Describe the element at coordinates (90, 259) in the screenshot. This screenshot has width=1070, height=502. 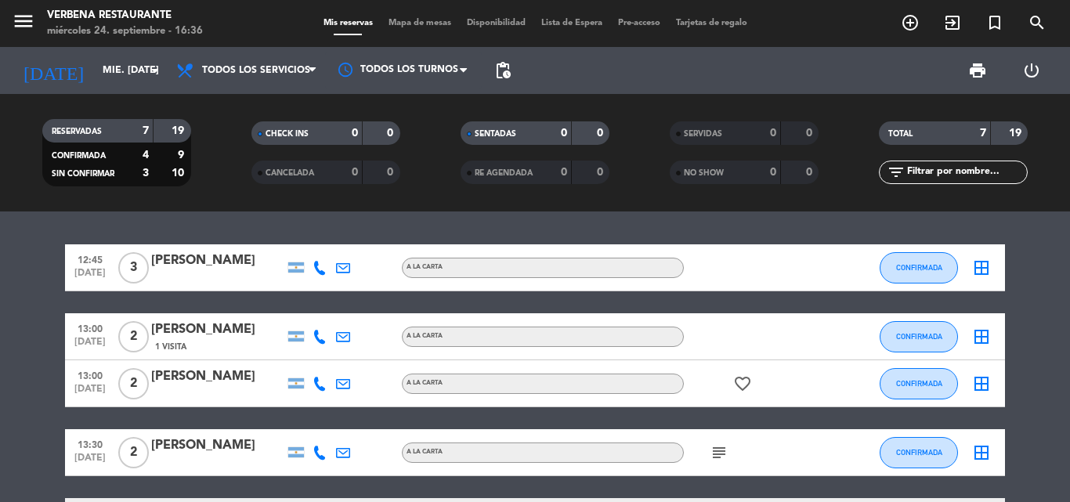
I see `span: 12:45` at that location.